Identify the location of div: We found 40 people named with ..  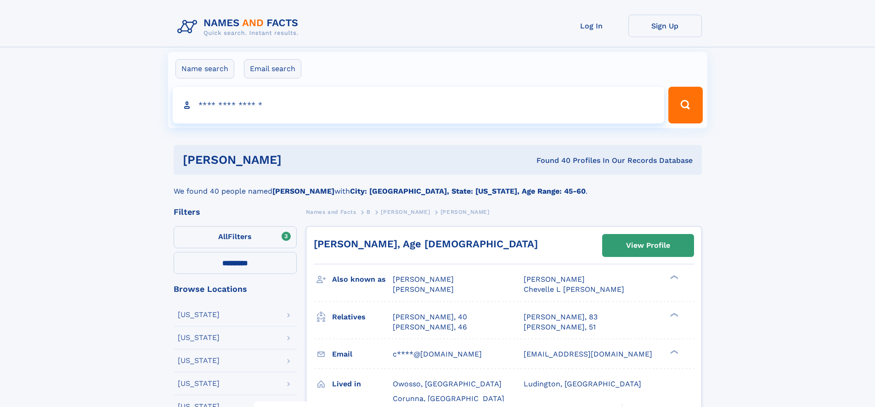
(438, 186).